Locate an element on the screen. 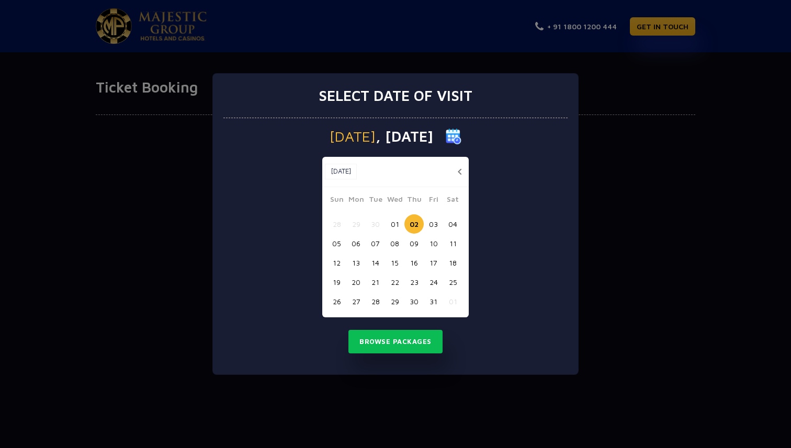 The width and height of the screenshot is (791, 448). button: 19 is located at coordinates (336, 282).